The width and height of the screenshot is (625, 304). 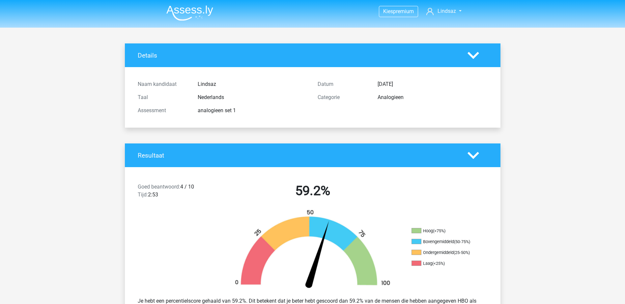 What do you see at coordinates (190, 13) in the screenshot?
I see `img: Assessly` at bounding box center [190, 13].